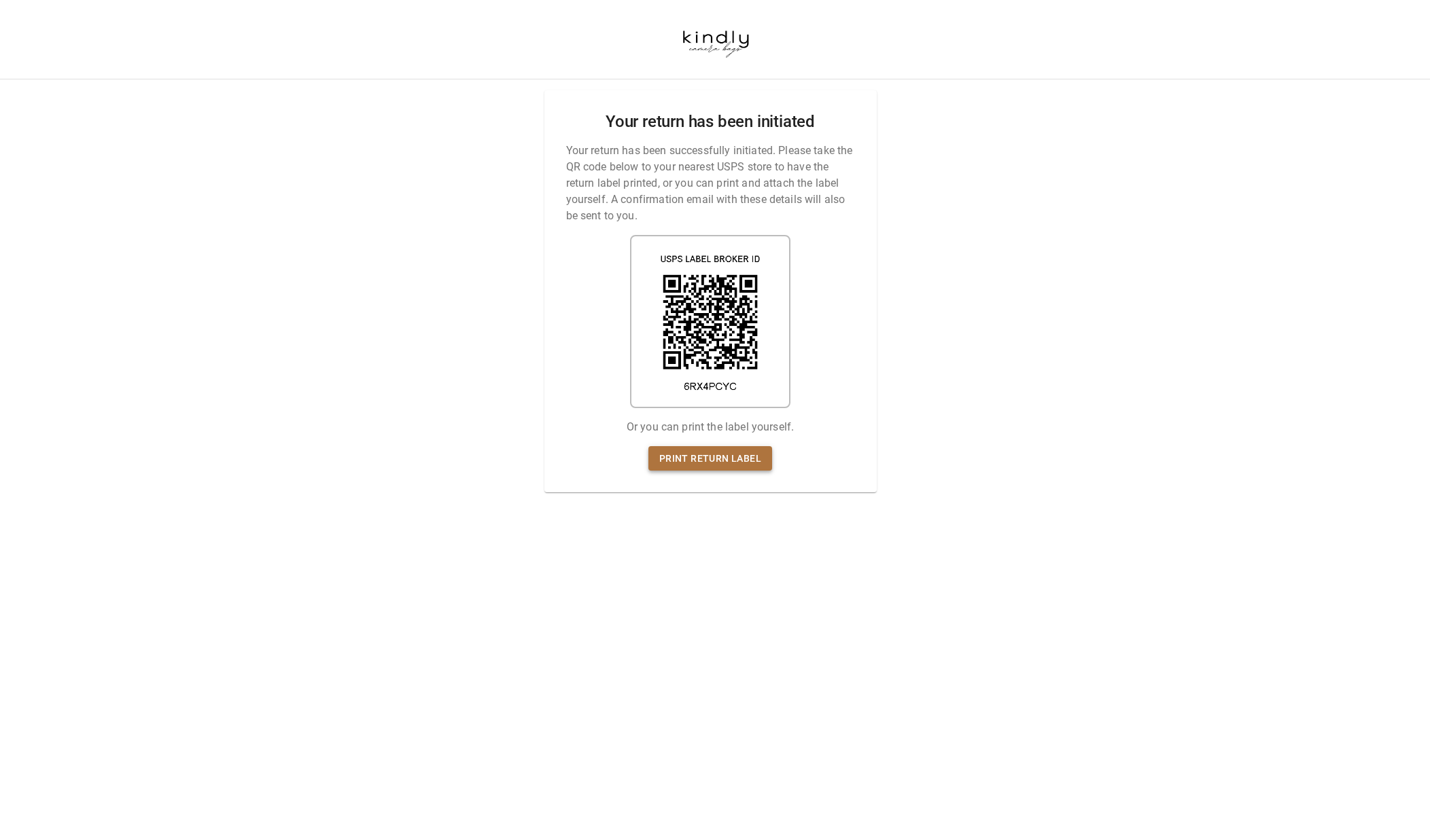  Describe the element at coordinates (710, 121) in the screenshot. I see `h2: Your return has been initiated` at that location.